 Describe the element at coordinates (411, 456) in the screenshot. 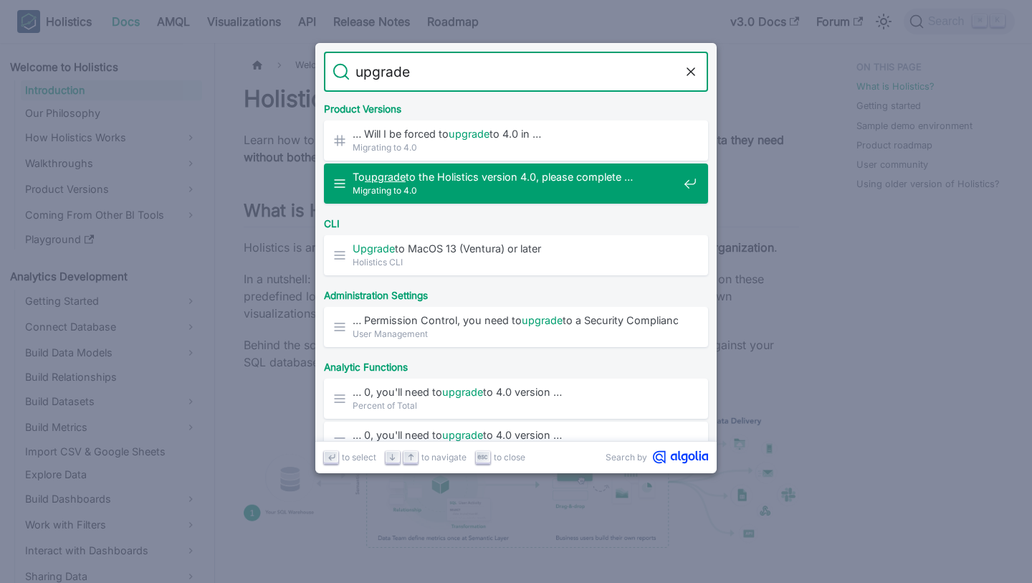

I see `svg: Arrow up` at that location.